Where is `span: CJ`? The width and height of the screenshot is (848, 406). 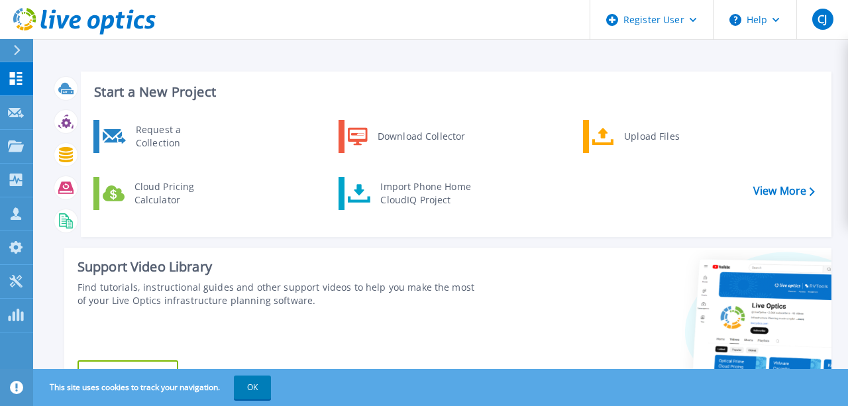
span: CJ is located at coordinates (822, 19).